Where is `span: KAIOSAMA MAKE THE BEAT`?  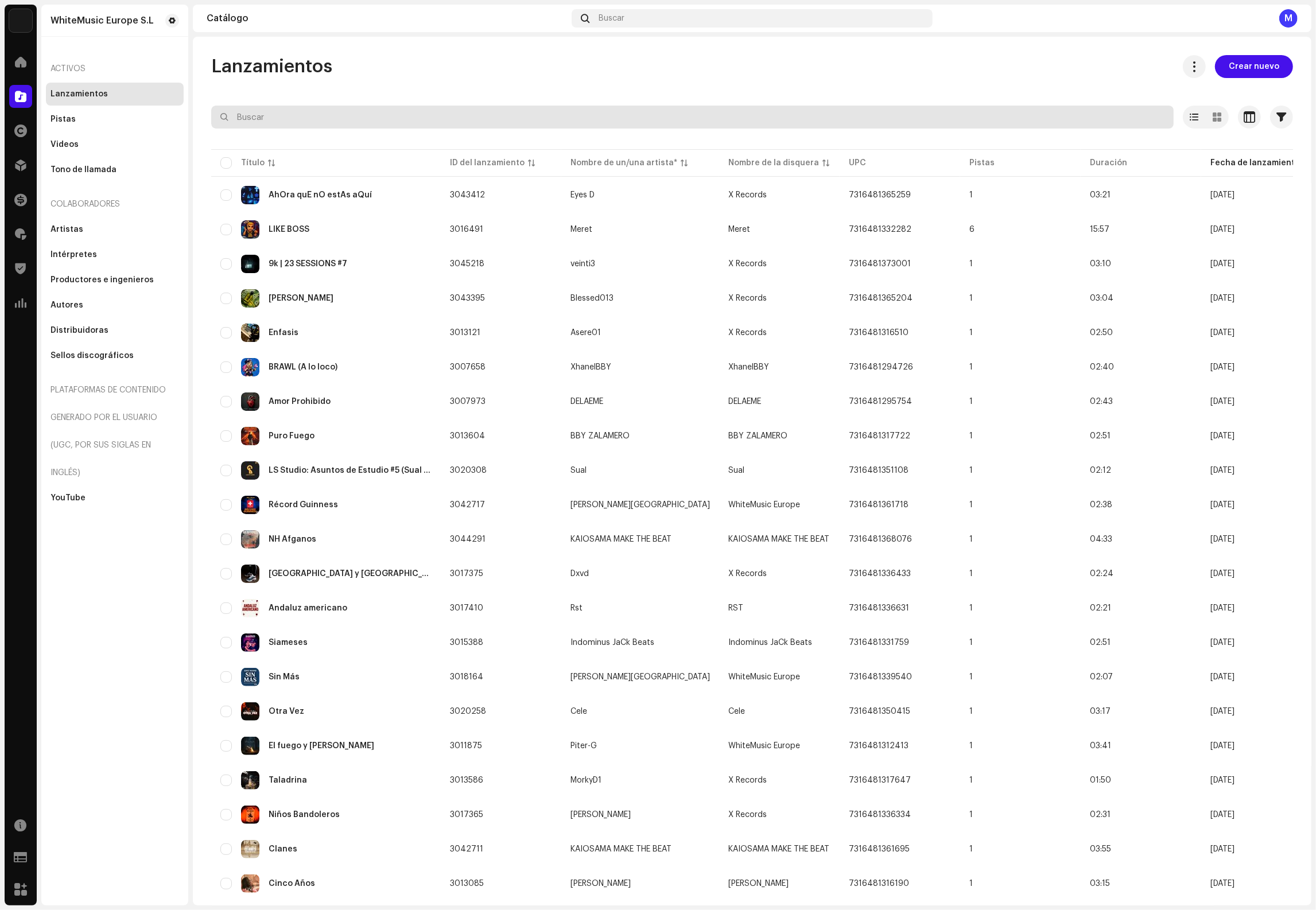 span: KAIOSAMA MAKE THE BEAT is located at coordinates (640, 540).